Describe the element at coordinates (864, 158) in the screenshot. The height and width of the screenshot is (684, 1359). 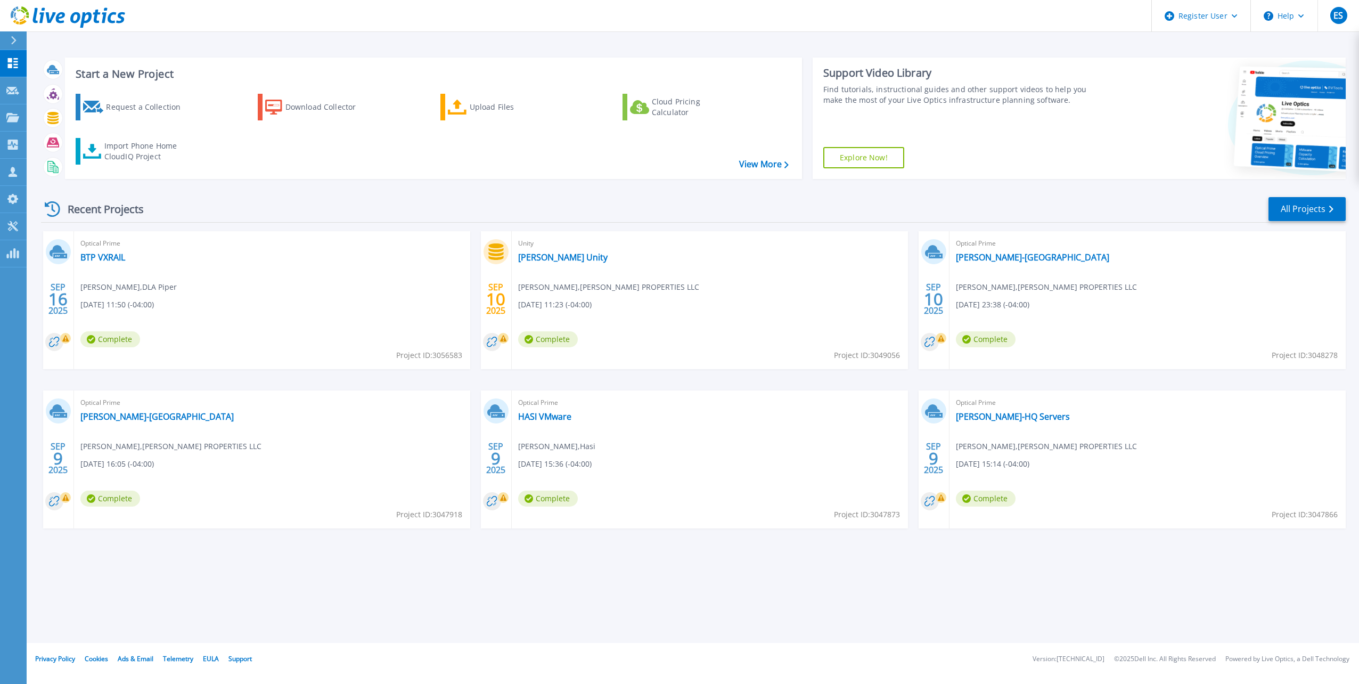
I see `a: Explore Now!` at that location.